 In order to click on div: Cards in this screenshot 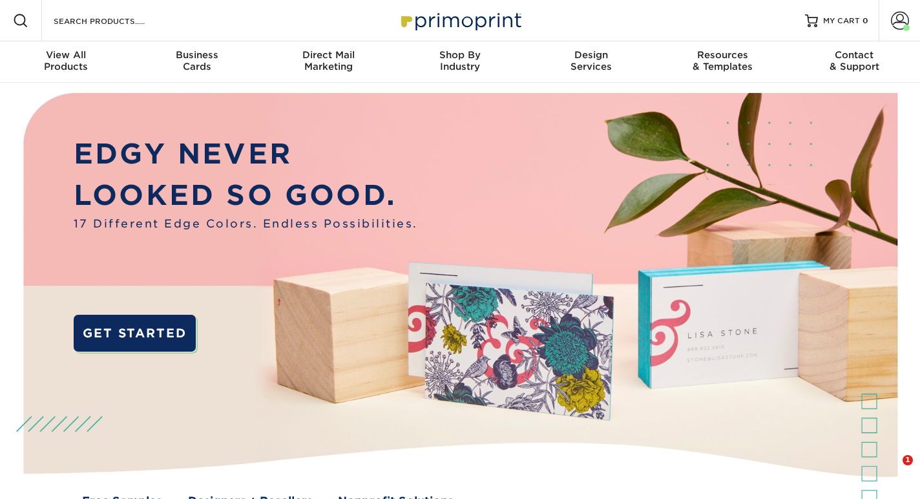, I will do `click(196, 61)`.